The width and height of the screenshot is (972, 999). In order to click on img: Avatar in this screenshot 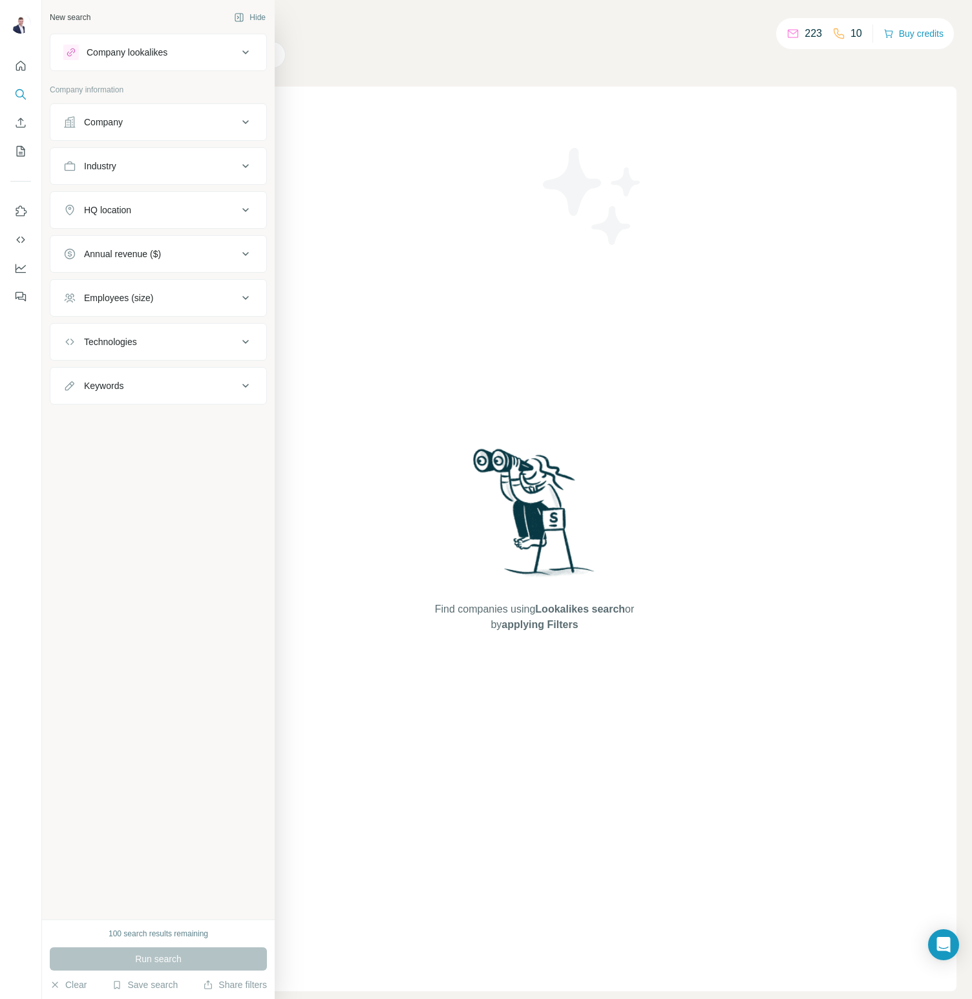, I will do `click(21, 23)`.